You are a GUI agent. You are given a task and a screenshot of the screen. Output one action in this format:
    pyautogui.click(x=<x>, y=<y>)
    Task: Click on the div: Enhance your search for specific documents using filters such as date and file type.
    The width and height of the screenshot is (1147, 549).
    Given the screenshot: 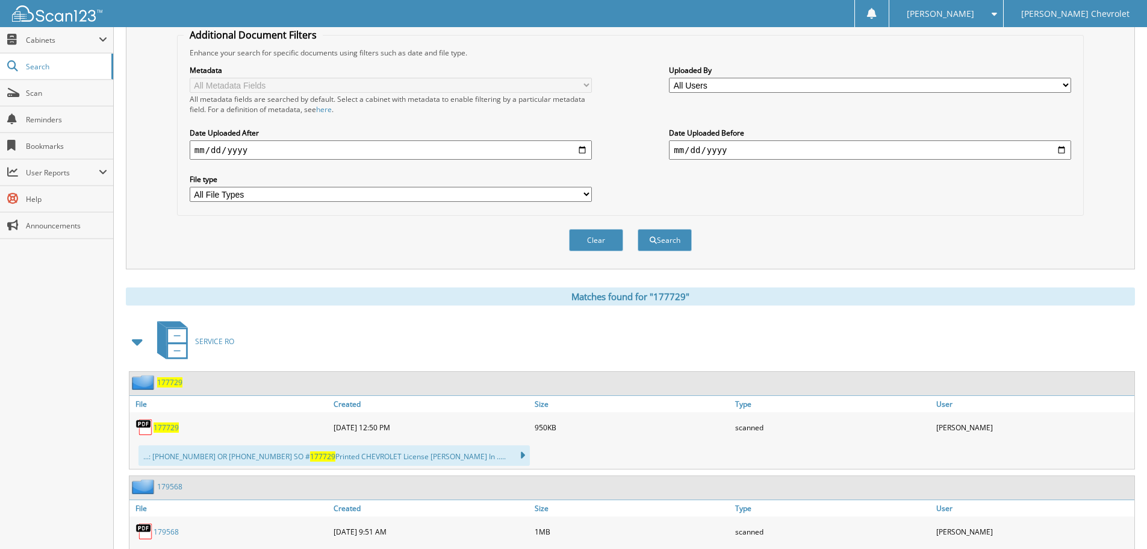 What is the action you would take?
    pyautogui.click(x=631, y=52)
    